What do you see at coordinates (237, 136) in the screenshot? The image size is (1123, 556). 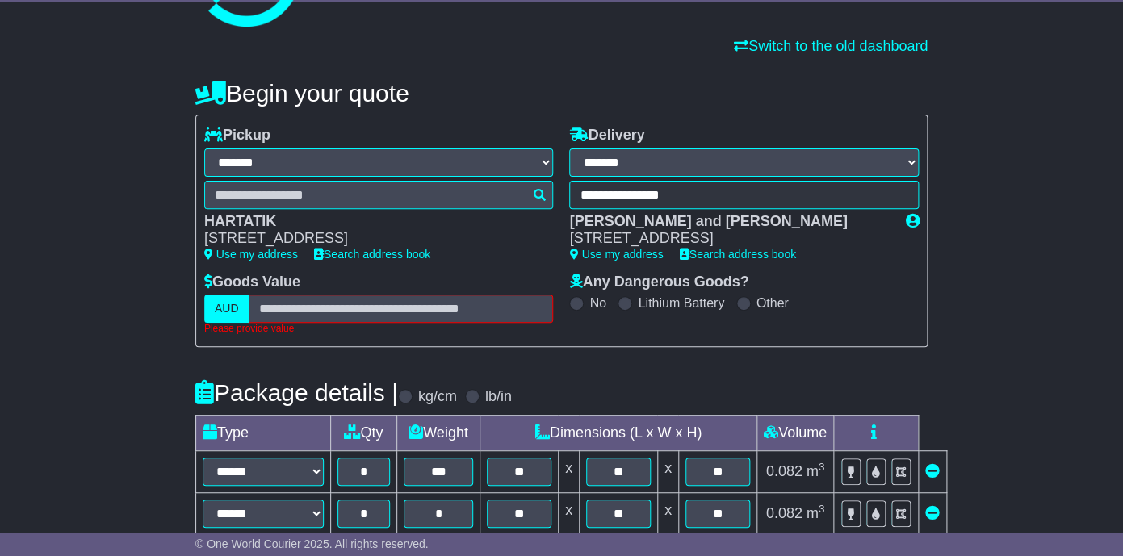 I see `label: Pickup` at bounding box center [237, 136].